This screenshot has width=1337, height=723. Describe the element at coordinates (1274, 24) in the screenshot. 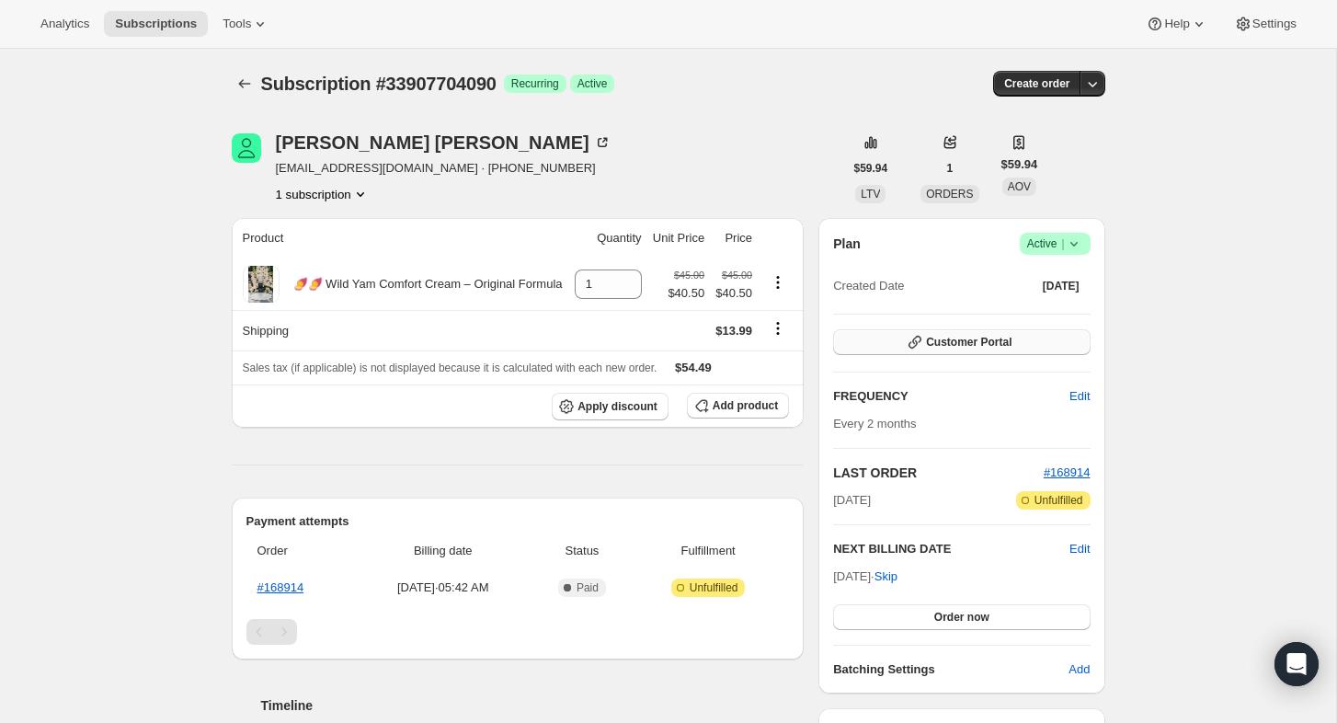

I see `span: Settings` at that location.